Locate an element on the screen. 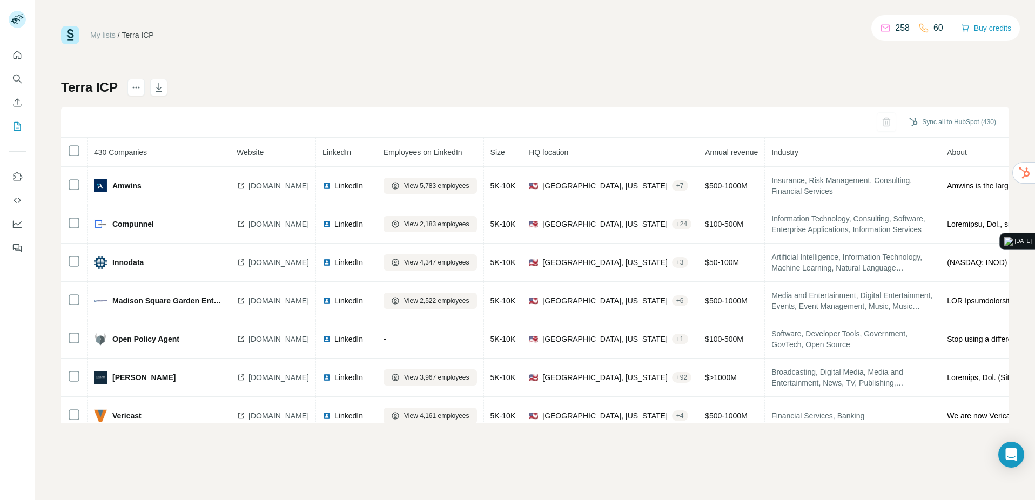 The image size is (1035, 500). span: View 4,161 employees is located at coordinates (437, 416).